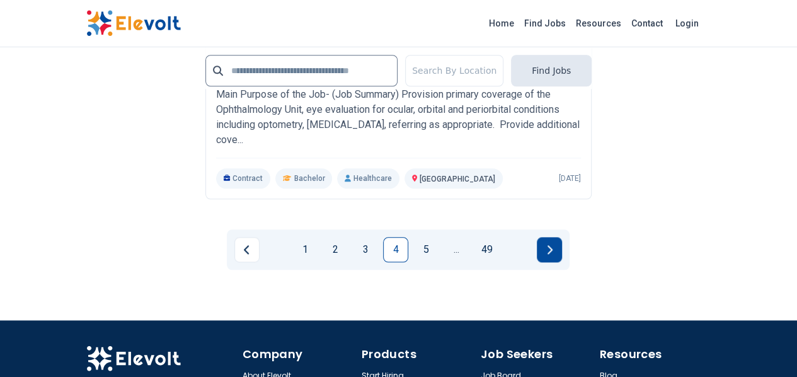 The image size is (797, 377). Describe the element at coordinates (549, 249) in the screenshot. I see `a: Next page` at that location.